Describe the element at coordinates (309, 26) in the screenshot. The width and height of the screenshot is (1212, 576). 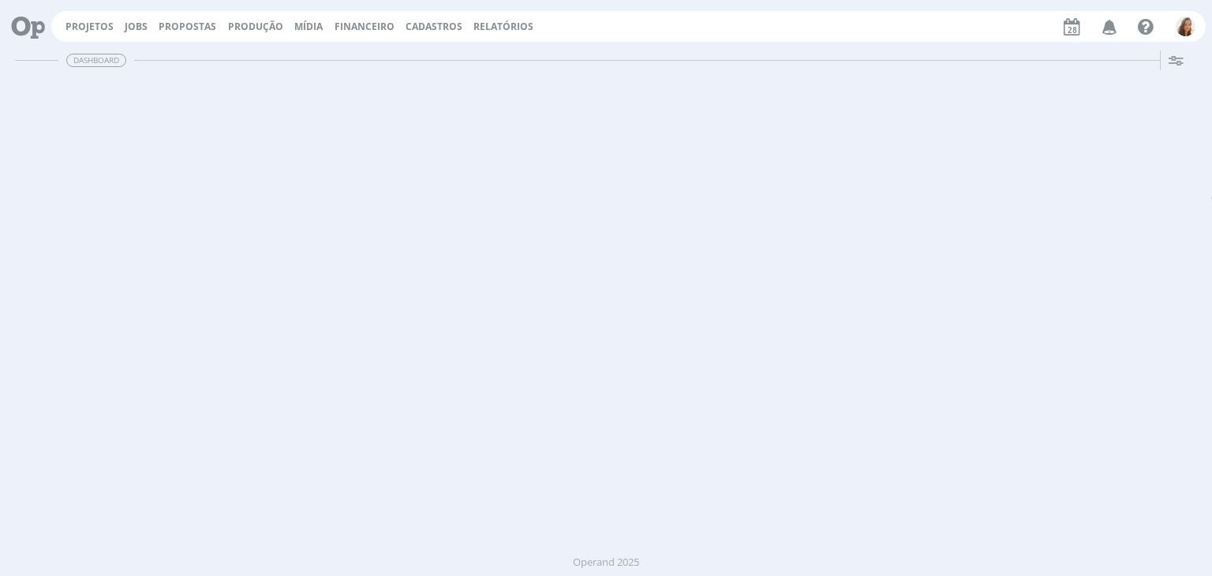
I see `a: Mídia` at that location.